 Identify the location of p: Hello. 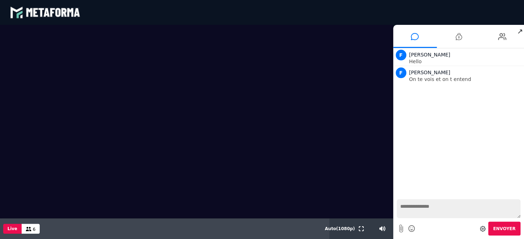
(466, 61).